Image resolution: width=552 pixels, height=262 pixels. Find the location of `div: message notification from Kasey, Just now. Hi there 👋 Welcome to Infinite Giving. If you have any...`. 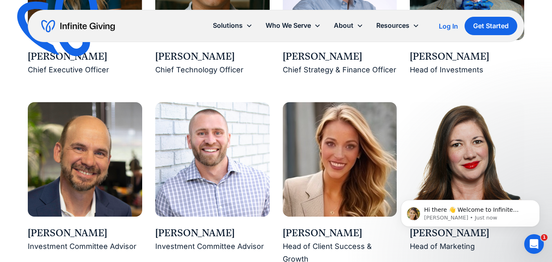

div: message notification from Kasey, Just now. Hi there 👋 Welcome to Infinite Giving. If you have any... is located at coordinates (82, 31).